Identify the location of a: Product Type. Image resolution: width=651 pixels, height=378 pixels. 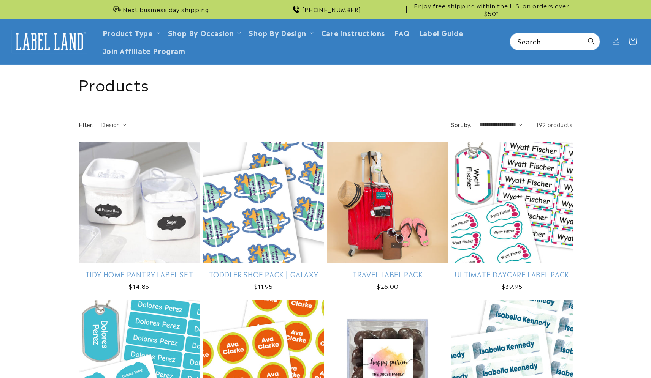
(128, 32).